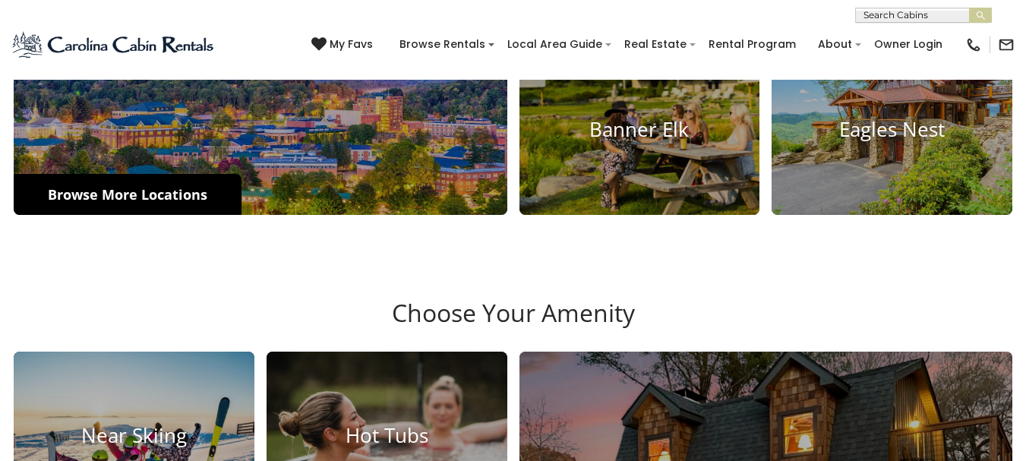 Image resolution: width=1026 pixels, height=461 pixels. What do you see at coordinates (909, 44) in the screenshot?
I see `a: Owner Login` at bounding box center [909, 44].